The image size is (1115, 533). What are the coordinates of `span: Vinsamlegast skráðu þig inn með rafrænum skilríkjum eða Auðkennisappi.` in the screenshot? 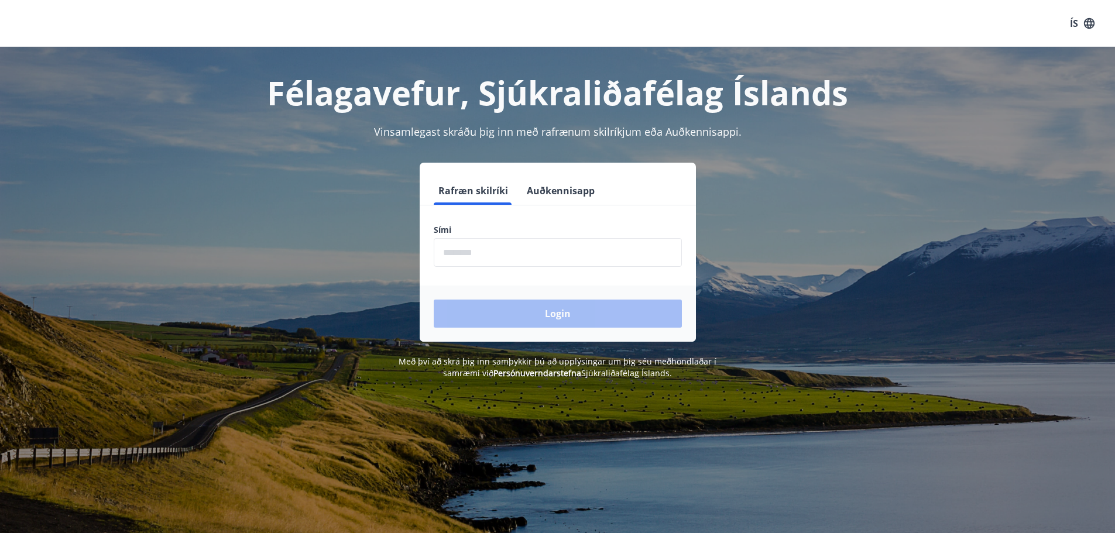 It's located at (558, 132).